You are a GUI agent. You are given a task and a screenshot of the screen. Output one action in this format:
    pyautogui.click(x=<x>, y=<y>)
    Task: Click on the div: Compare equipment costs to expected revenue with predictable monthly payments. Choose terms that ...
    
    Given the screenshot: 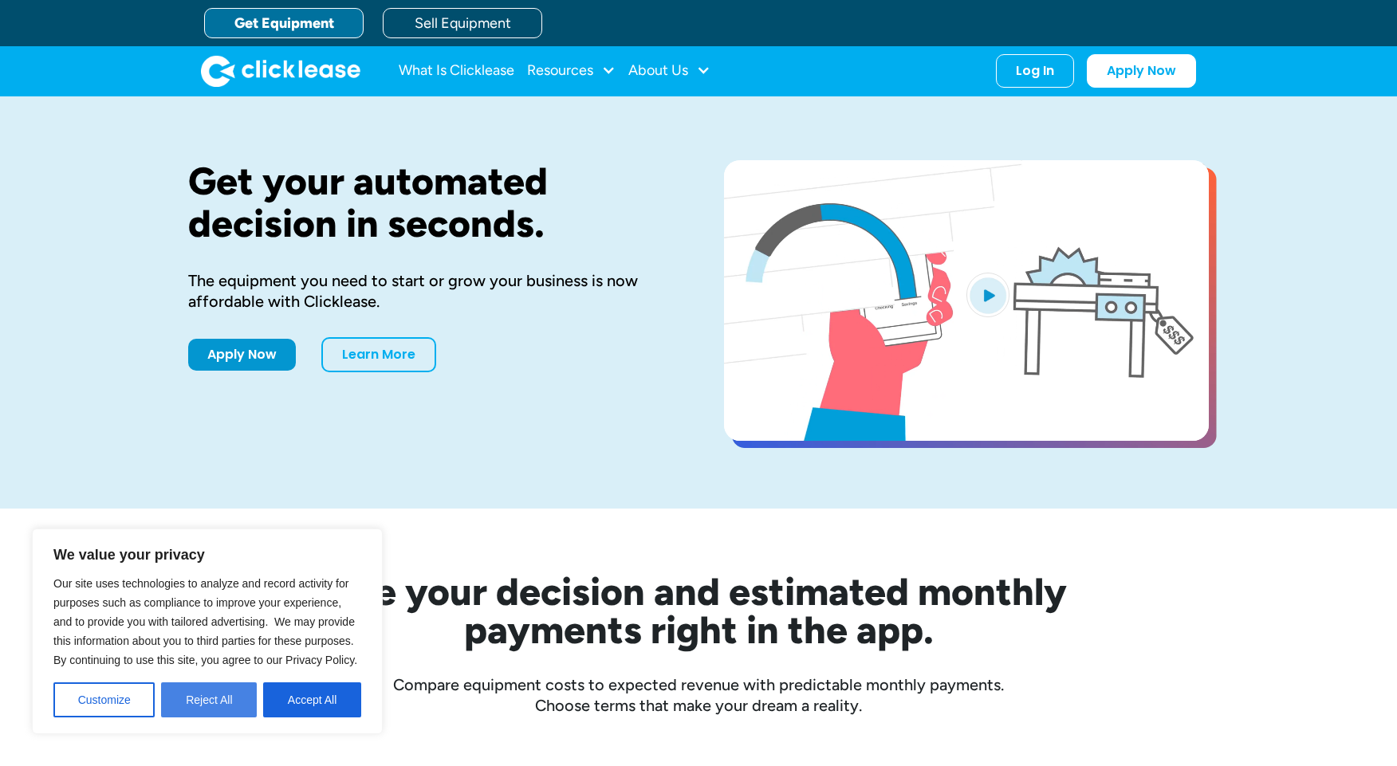 What is the action you would take?
    pyautogui.click(x=699, y=695)
    